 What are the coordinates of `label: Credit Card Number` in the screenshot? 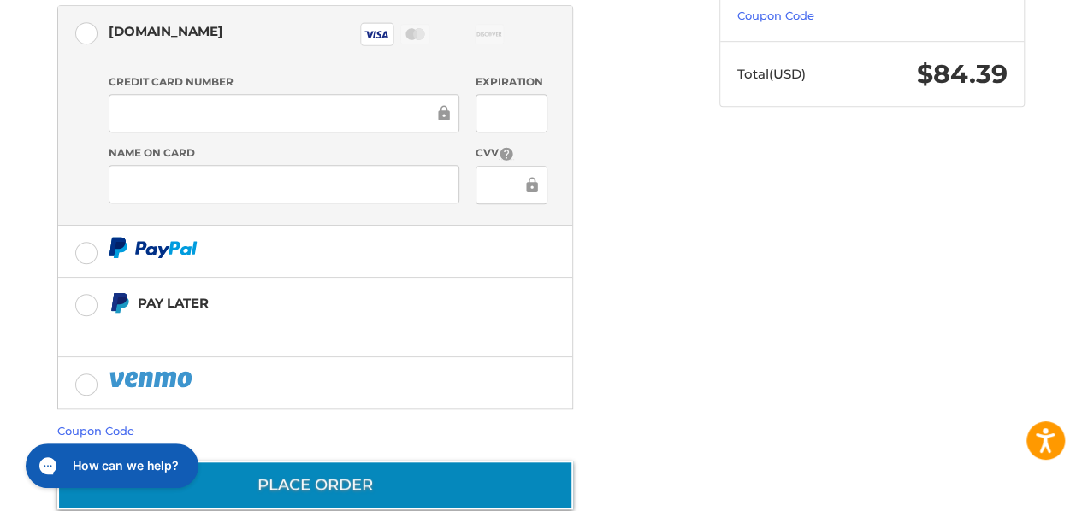 It's located at (284, 82).